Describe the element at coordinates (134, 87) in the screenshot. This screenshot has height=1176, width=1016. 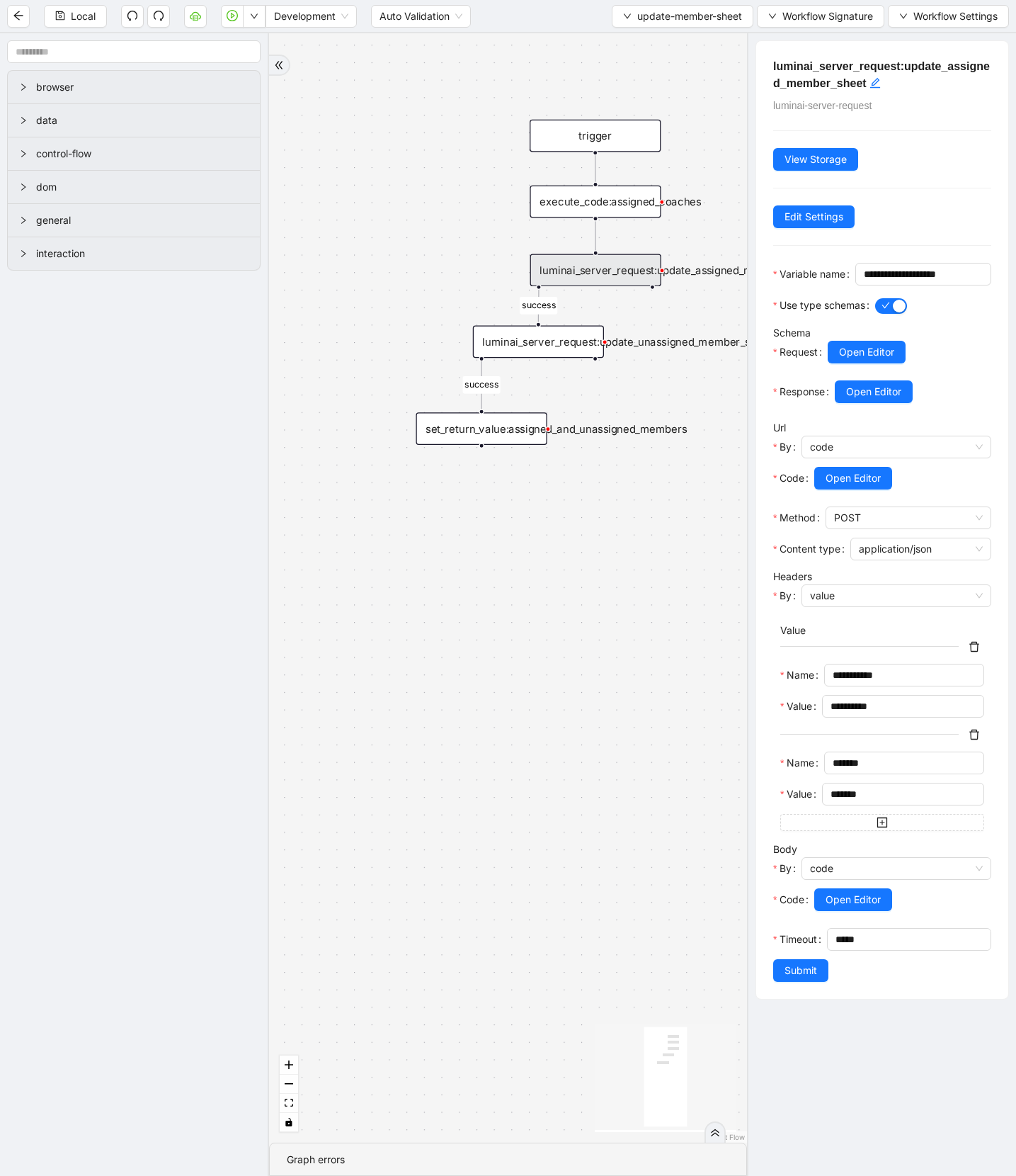
I see `div: browser` at that location.